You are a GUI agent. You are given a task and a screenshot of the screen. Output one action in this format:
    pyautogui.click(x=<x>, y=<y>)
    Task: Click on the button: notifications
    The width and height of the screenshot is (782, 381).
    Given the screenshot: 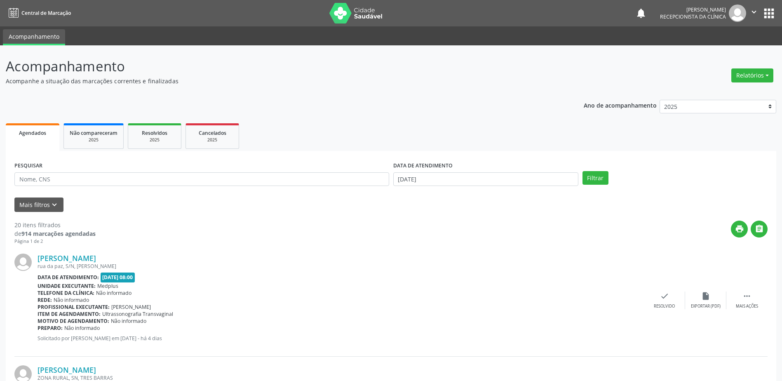 What is the action you would take?
    pyautogui.click(x=641, y=13)
    